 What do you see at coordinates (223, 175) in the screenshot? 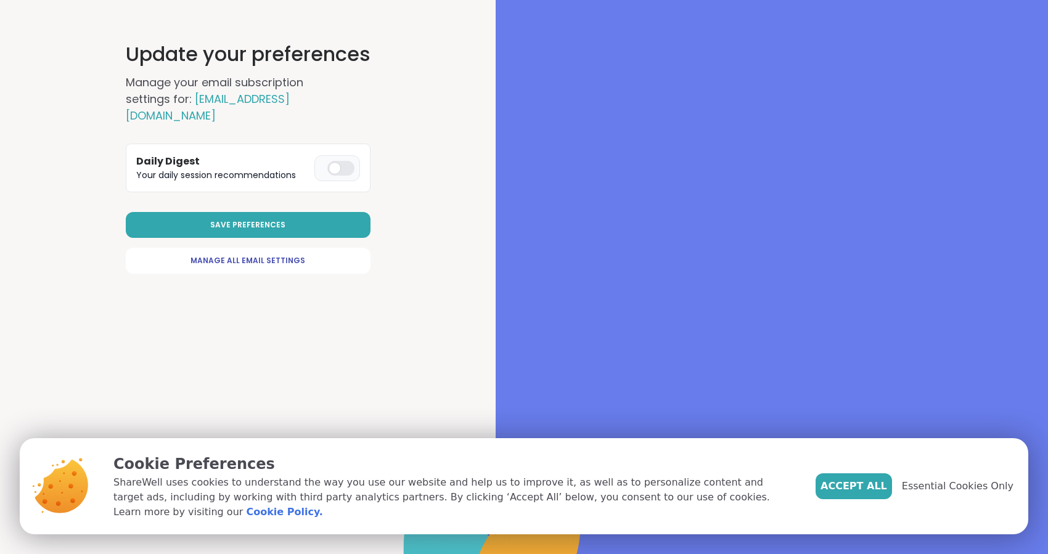
I see `p: Your daily session recommendations` at bounding box center [223, 175].